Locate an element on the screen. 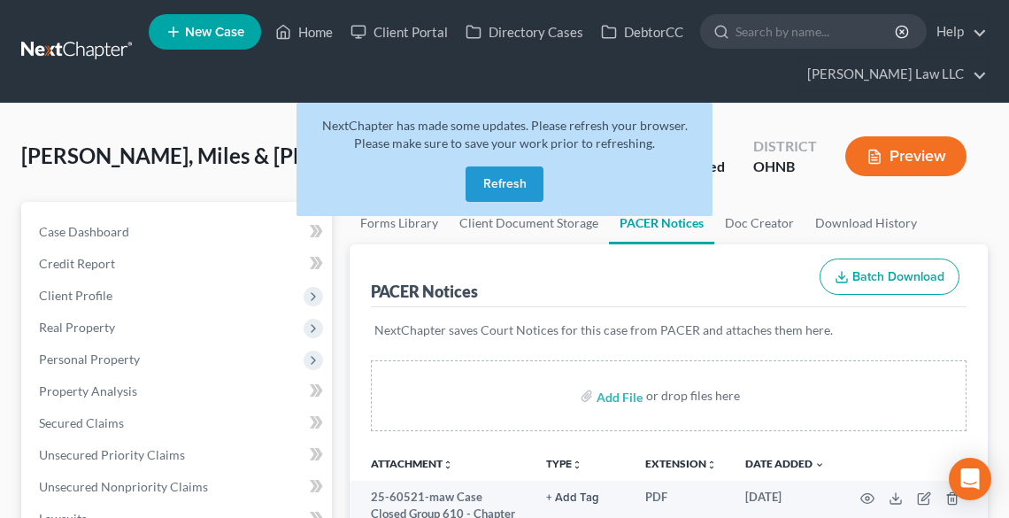 This screenshot has width=1009, height=518. span: Real Property is located at coordinates (77, 326).